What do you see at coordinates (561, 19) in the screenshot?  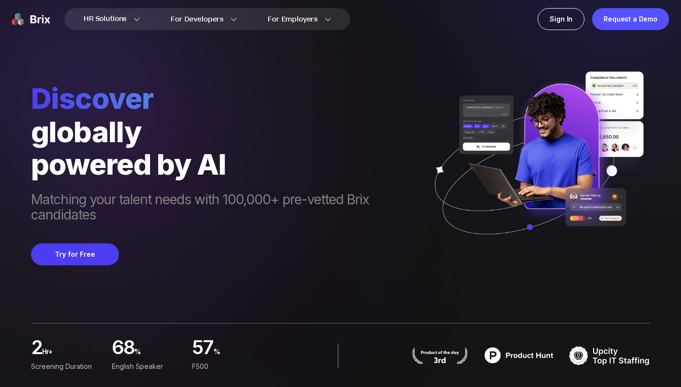 I see `a: Sign In` at bounding box center [561, 19].